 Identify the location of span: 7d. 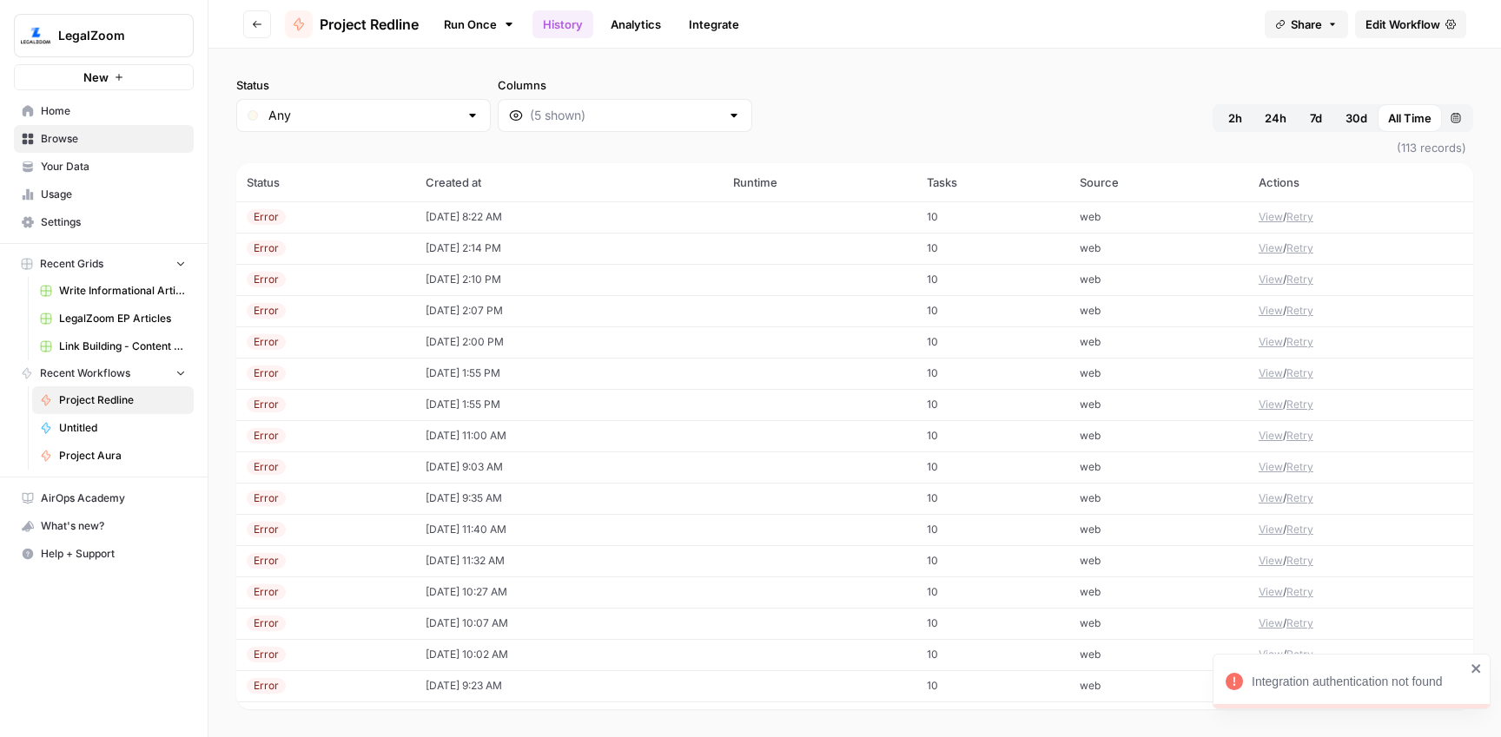
(1316, 118).